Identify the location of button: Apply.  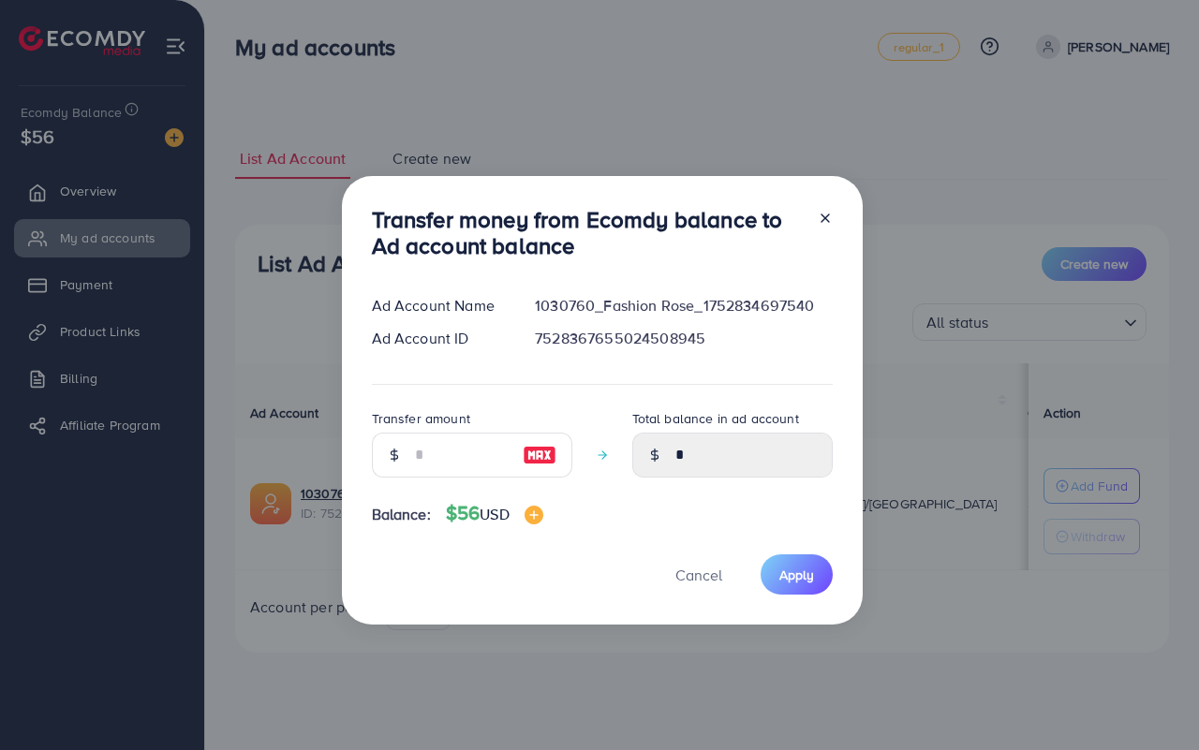
(796, 574).